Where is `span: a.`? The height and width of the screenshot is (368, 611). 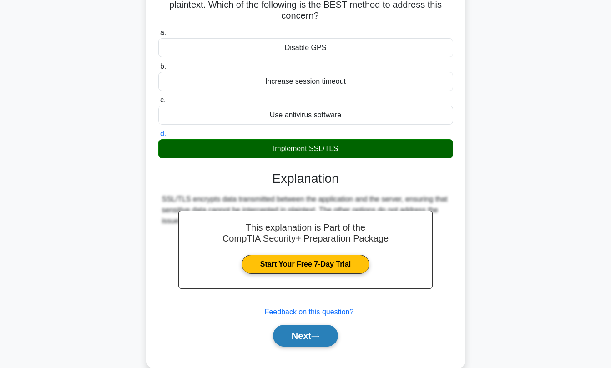
span: a. is located at coordinates (163, 32).